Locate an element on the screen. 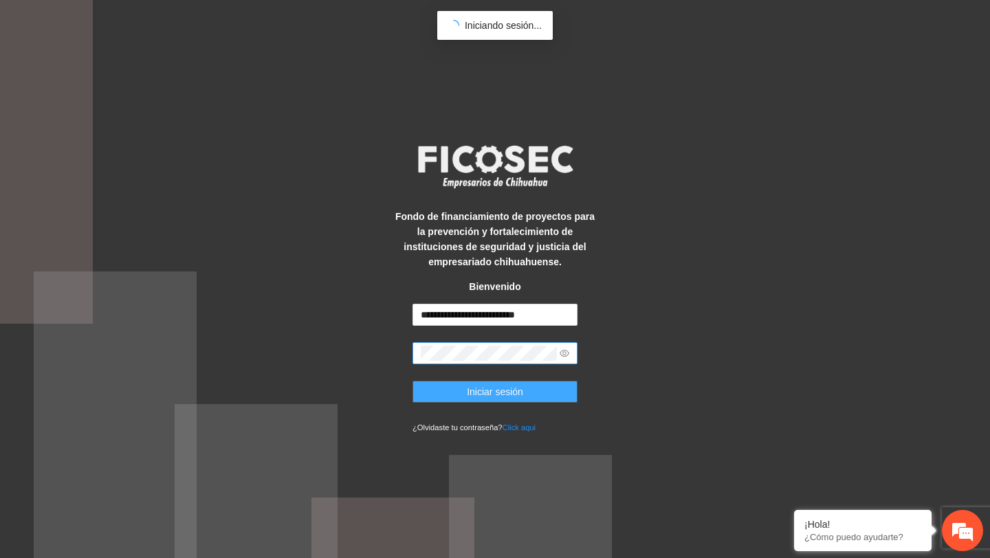  div: Chatee con nosotros ahora is located at coordinates (151, 79).